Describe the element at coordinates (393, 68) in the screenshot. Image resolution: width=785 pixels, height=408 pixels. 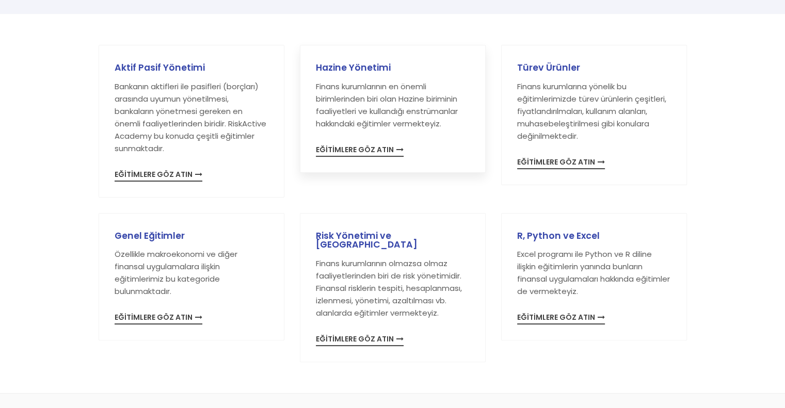
I see `h3: Hazine Yönetimi` at that location.